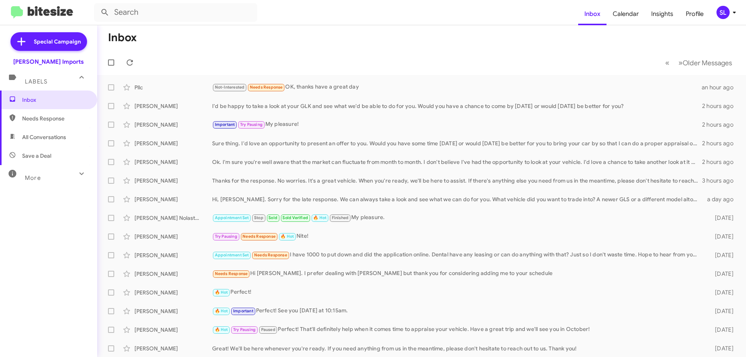 This screenshot has height=357, width=746. I want to click on input: Search, so click(176, 12).